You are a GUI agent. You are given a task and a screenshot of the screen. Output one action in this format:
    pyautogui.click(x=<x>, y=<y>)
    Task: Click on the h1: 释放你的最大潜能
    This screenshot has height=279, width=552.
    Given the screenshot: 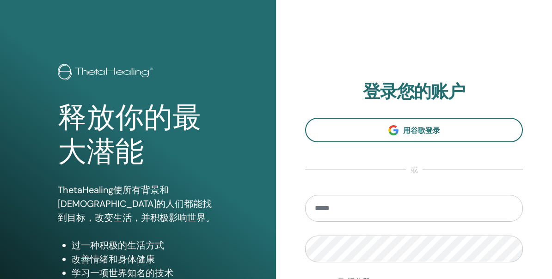 What is the action you would take?
    pyautogui.click(x=138, y=135)
    